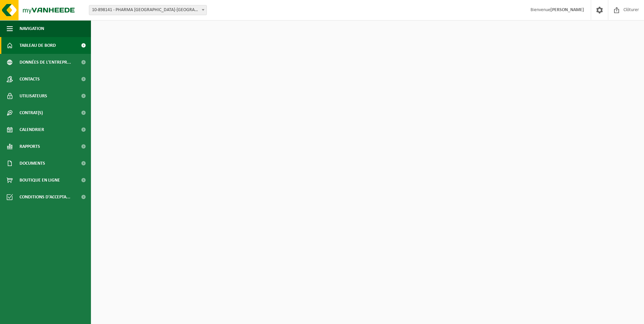  What do you see at coordinates (32, 163) in the screenshot?
I see `span: Documents` at bounding box center [32, 163].